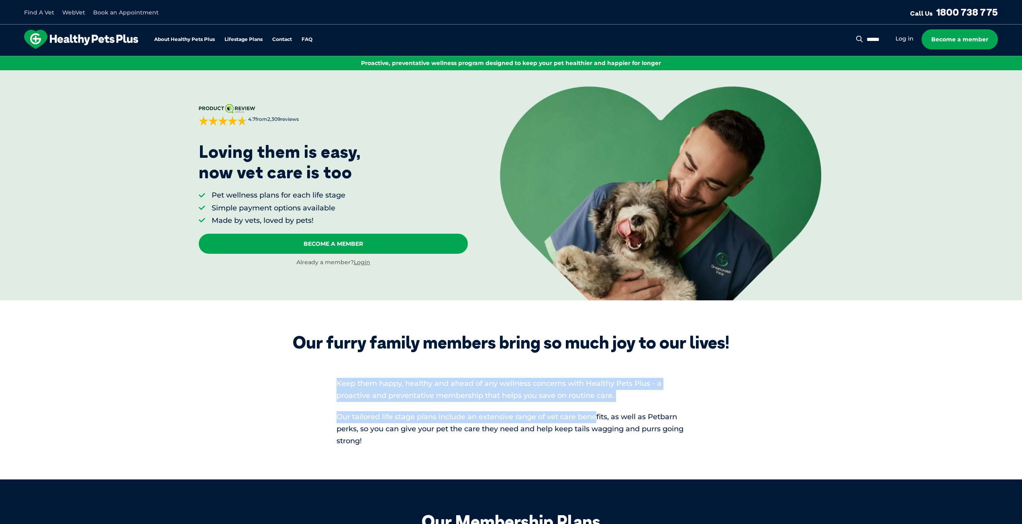  What do you see at coordinates (280, 162) in the screenshot?
I see `p: Loving them is easy, now vet care is too` at bounding box center [280, 162].